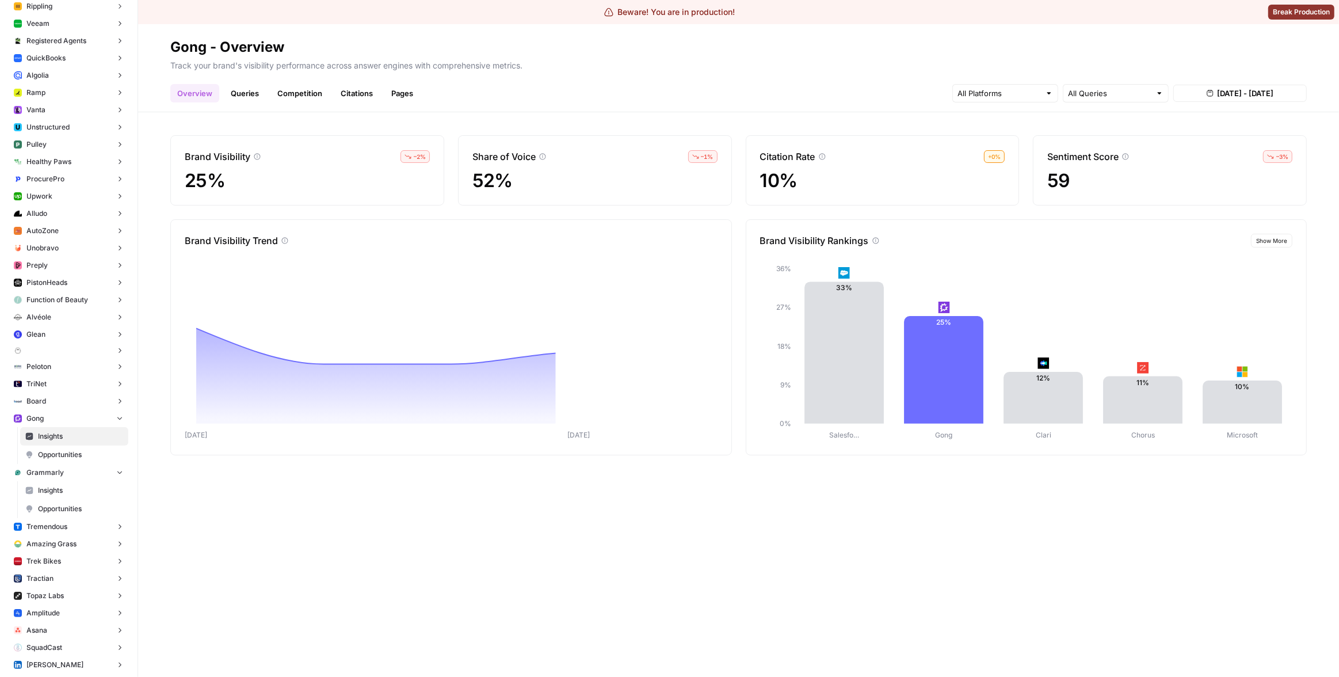  Describe the element at coordinates (68, 544) in the screenshot. I see `button: Amazing Grass` at that location.